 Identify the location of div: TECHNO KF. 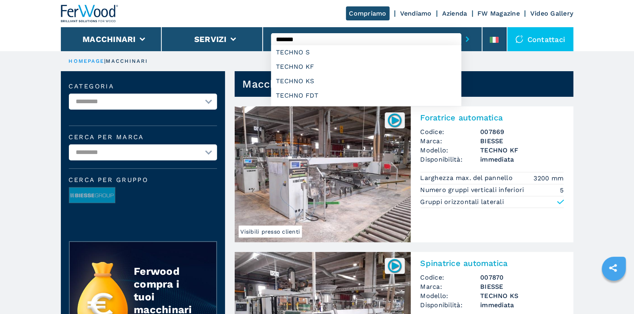
(366, 67).